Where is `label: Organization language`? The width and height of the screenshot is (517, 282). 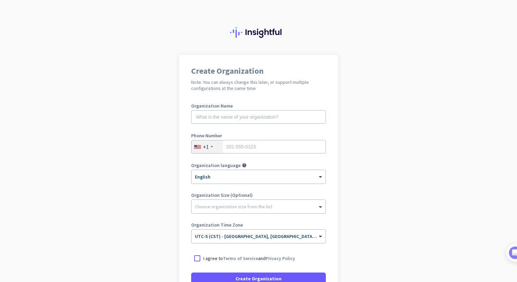
label: Organization language is located at coordinates (216, 165).